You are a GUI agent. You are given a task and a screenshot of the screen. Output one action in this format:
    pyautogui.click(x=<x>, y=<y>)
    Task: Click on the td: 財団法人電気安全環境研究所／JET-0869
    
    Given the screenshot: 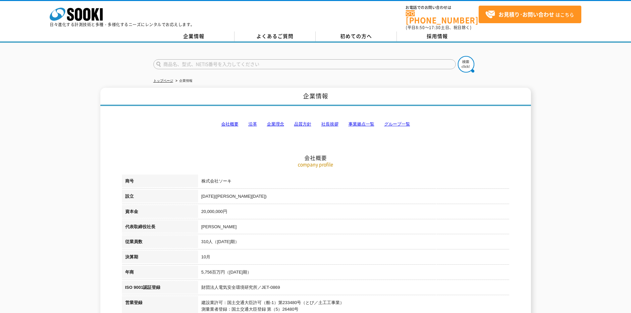 What is the action you would take?
    pyautogui.click(x=353, y=288)
    